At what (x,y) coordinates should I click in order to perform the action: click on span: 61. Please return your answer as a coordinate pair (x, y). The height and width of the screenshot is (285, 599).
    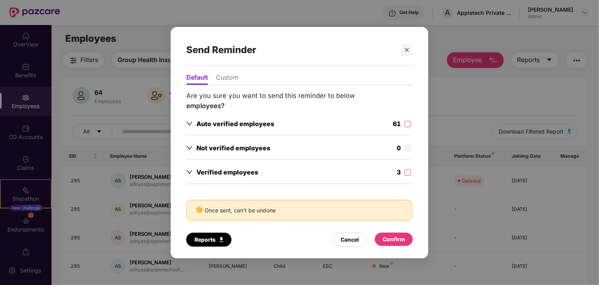
    Looking at the image, I should click on (397, 124).